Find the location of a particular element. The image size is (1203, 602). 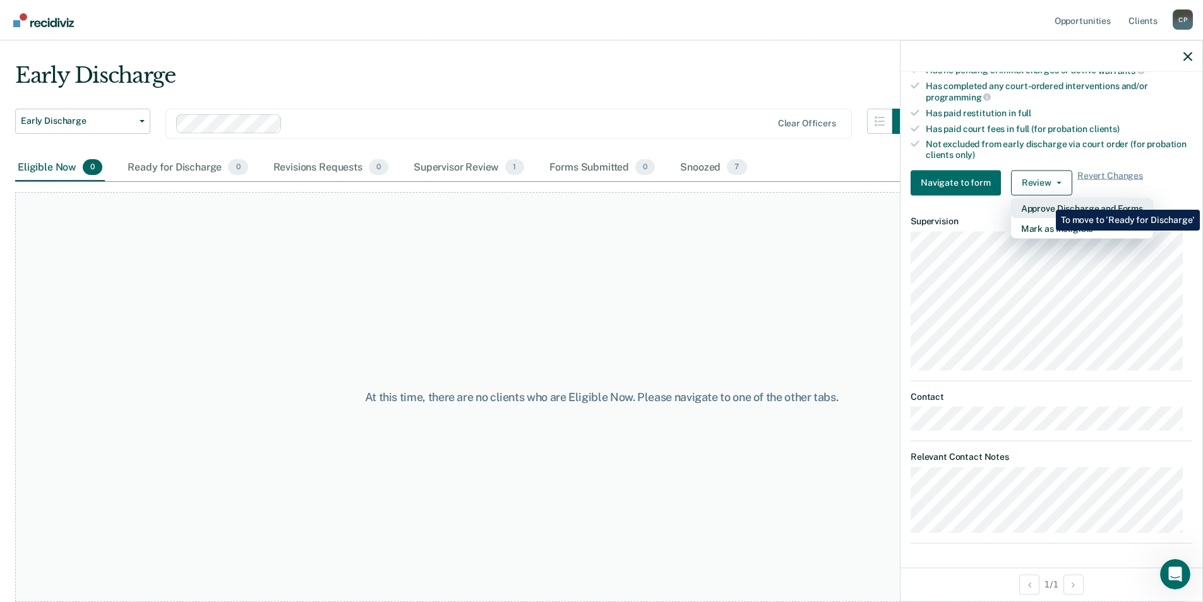

div: C P is located at coordinates (1183, 20).